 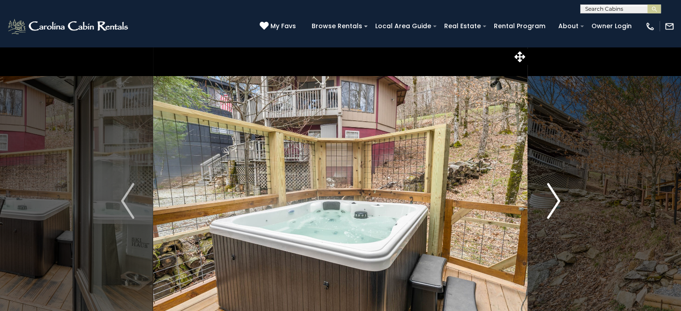 I want to click on a: About, so click(x=569, y=26).